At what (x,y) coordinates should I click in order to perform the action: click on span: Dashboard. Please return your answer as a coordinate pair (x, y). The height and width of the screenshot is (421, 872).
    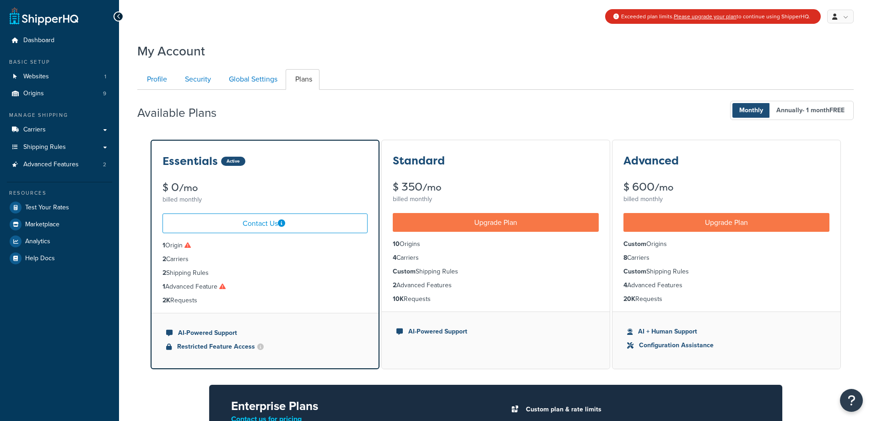
    Looking at the image, I should click on (39, 40).